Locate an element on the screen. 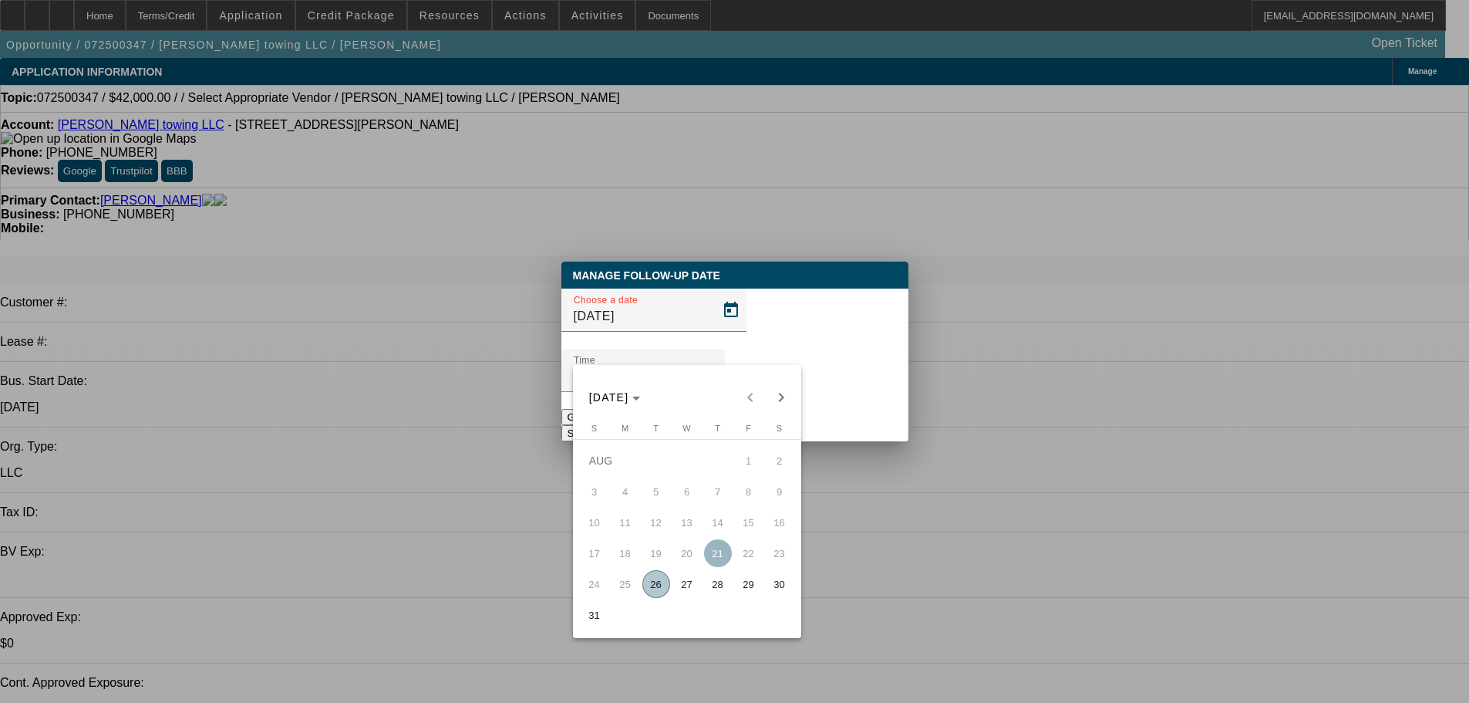  span: 21 is located at coordinates (718, 553).